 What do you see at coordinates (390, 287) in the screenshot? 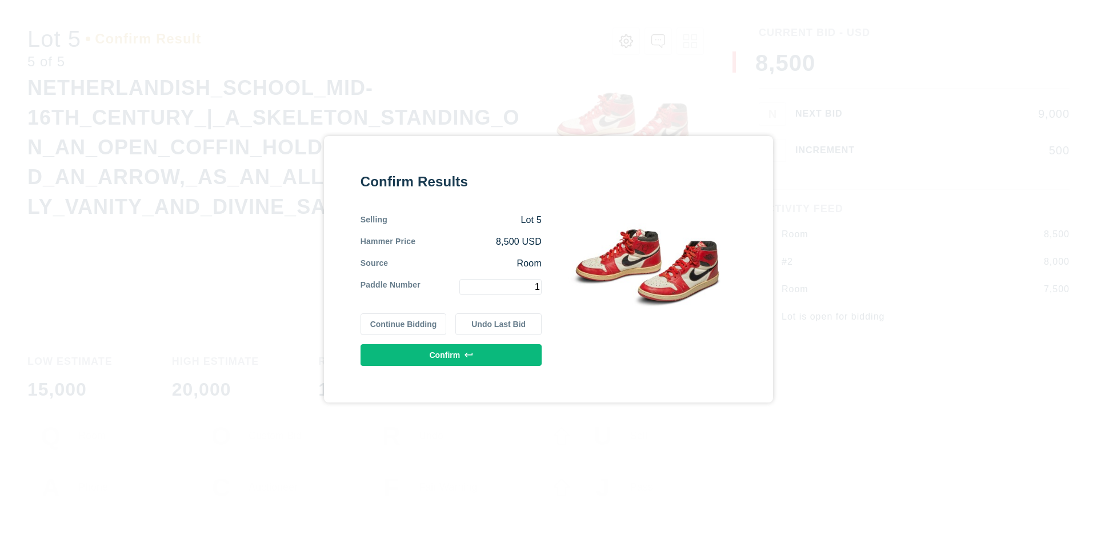
I see `div: Paddle Number` at bounding box center [390, 287].